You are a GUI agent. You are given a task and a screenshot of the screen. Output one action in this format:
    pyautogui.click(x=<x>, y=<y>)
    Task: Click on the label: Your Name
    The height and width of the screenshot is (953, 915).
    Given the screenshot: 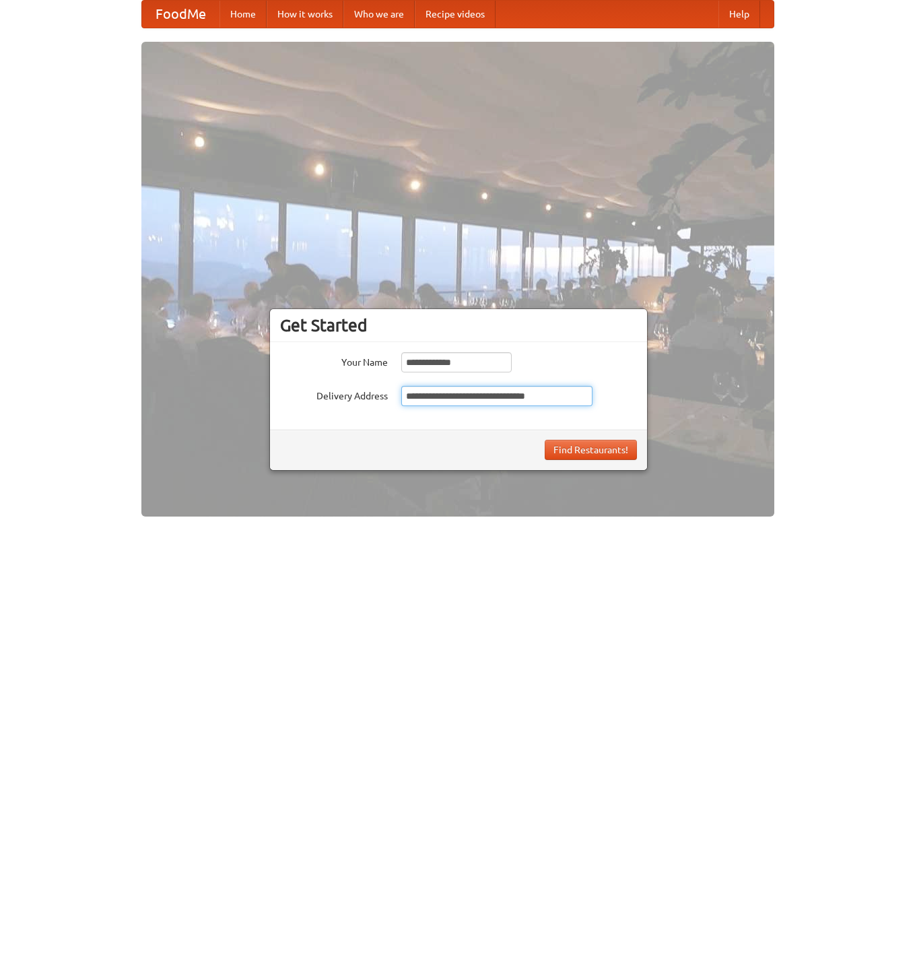 What is the action you would take?
    pyautogui.click(x=334, y=360)
    